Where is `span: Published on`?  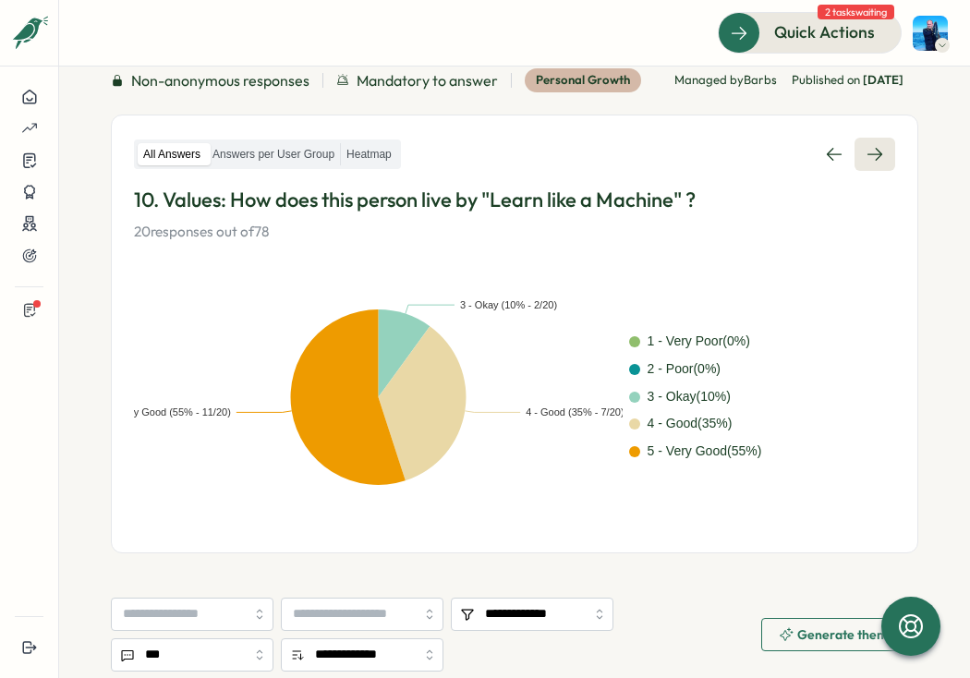
span: Published on is located at coordinates (848, 80).